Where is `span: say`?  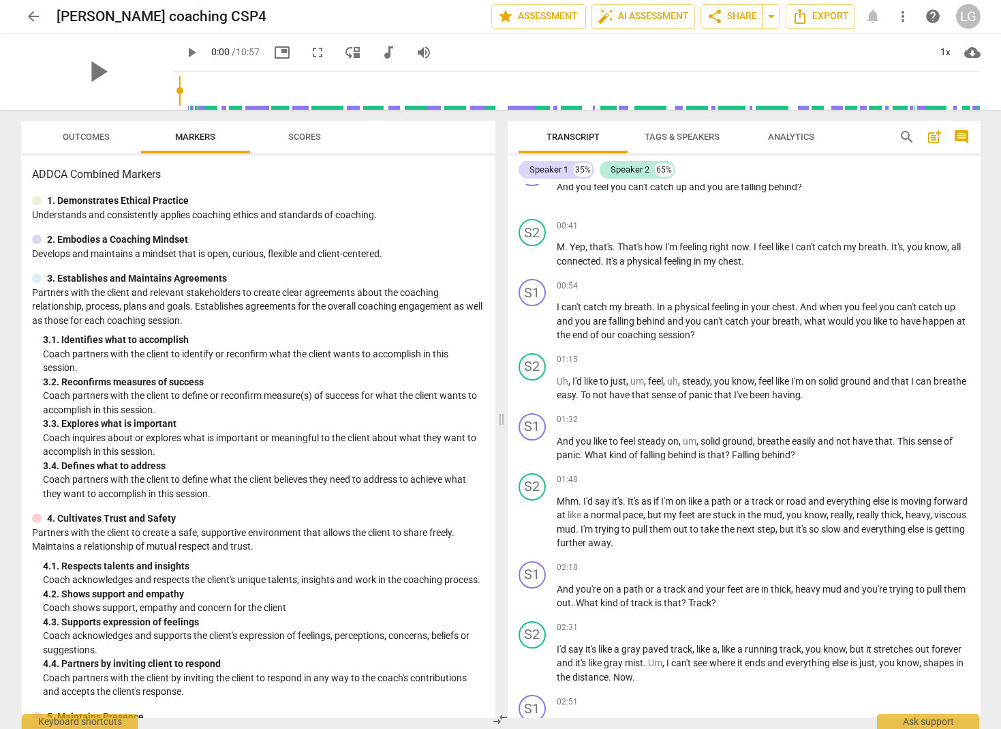
span: say is located at coordinates (603, 501).